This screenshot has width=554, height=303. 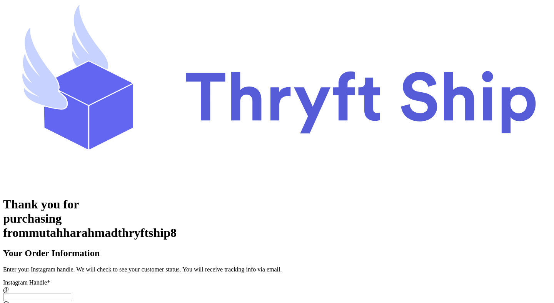 I want to click on p: Enter your Instagram handle. We will check to see your customer status. You will receive tracking..., so click(x=277, y=270).